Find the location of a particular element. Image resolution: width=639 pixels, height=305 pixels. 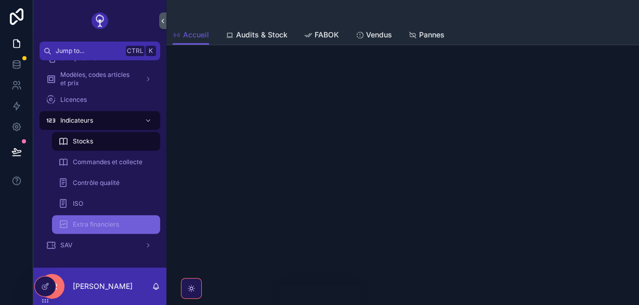

span: Ctrl is located at coordinates (135, 51).